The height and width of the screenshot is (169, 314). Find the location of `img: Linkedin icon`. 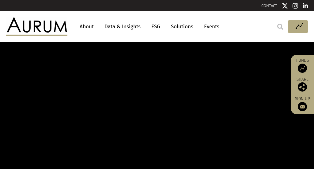

img: Linkedin icon is located at coordinates (306, 6).